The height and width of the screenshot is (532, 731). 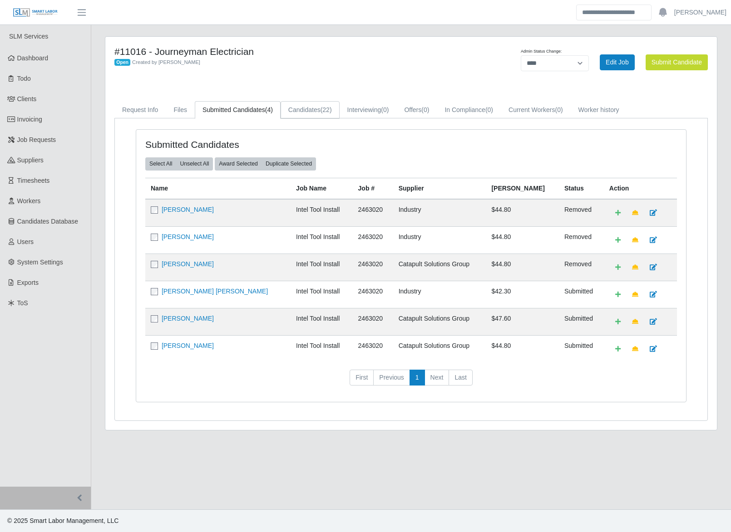 What do you see at coordinates (598, 110) in the screenshot?
I see `a: Worker history` at bounding box center [598, 110].